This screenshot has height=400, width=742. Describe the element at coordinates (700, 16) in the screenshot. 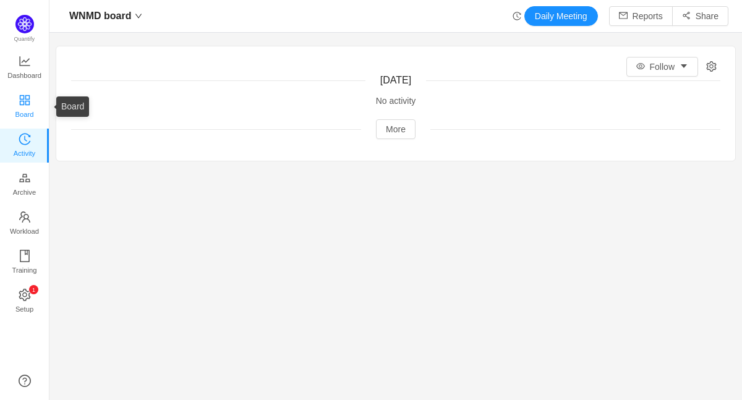

I see `button: icon: share-altShare` at that location.